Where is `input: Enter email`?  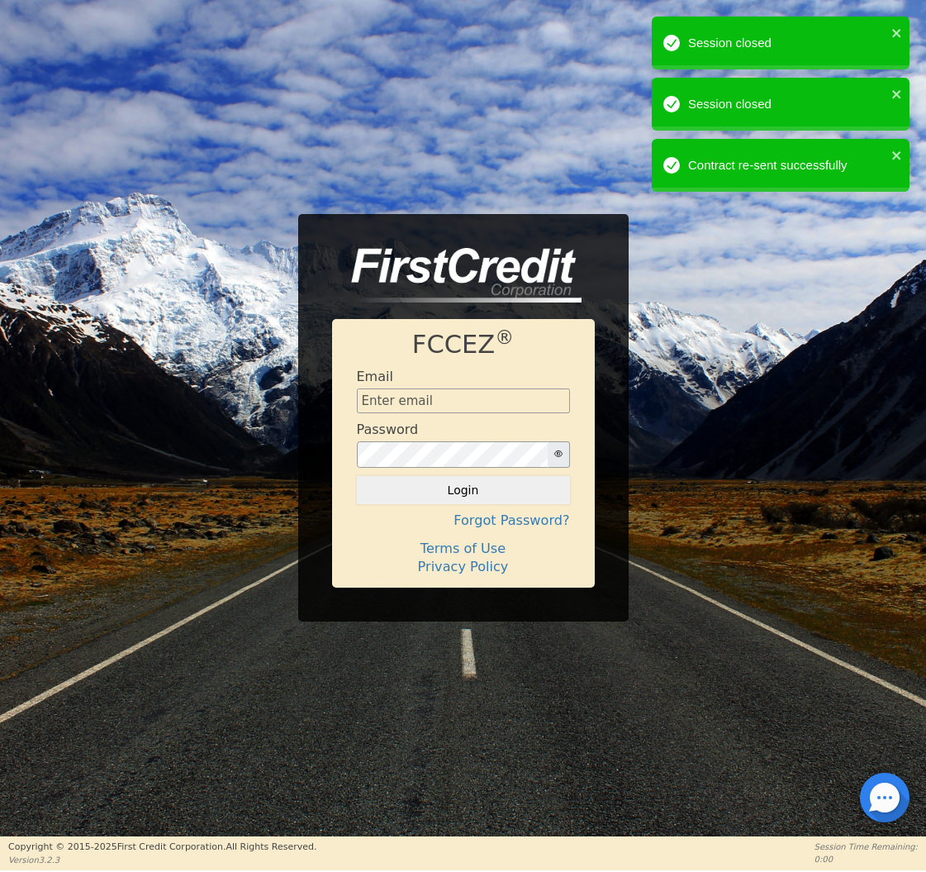
input: Enter email is located at coordinates (464, 401).